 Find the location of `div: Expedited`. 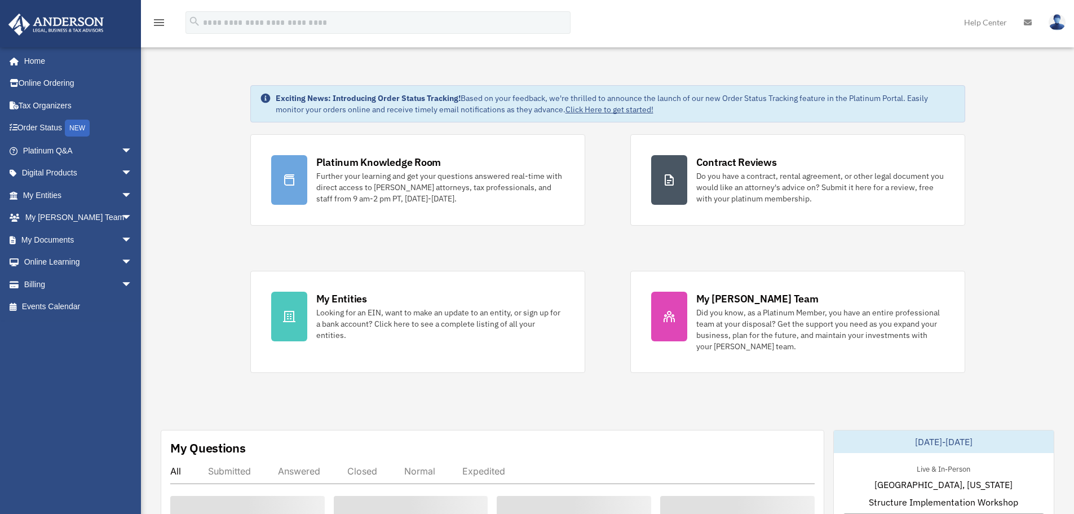

div: Expedited is located at coordinates (484, 471).